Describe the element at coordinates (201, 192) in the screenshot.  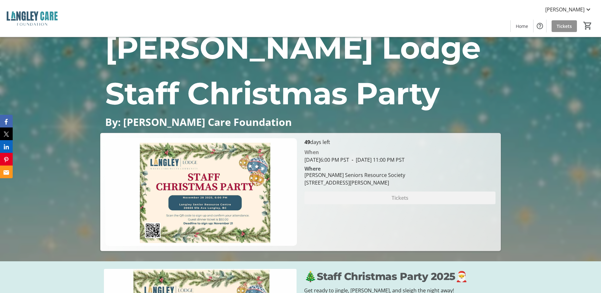
I see `img: Campaign CTA Media Photo` at that location.